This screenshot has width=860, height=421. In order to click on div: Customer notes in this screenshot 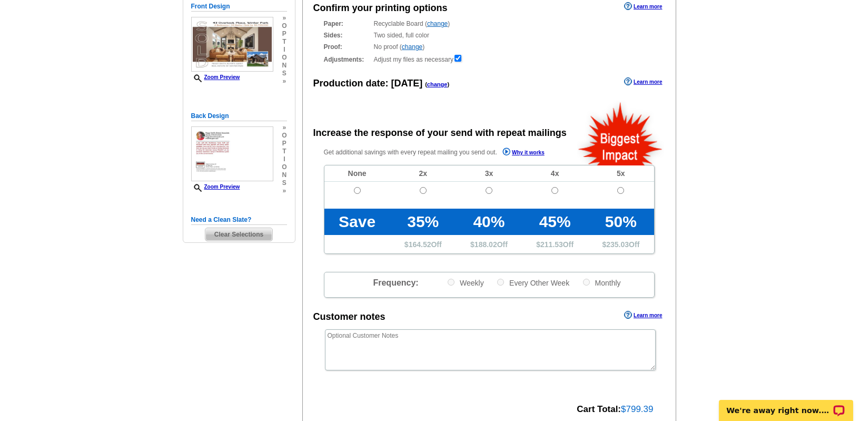, I will do `click(349, 317)`.